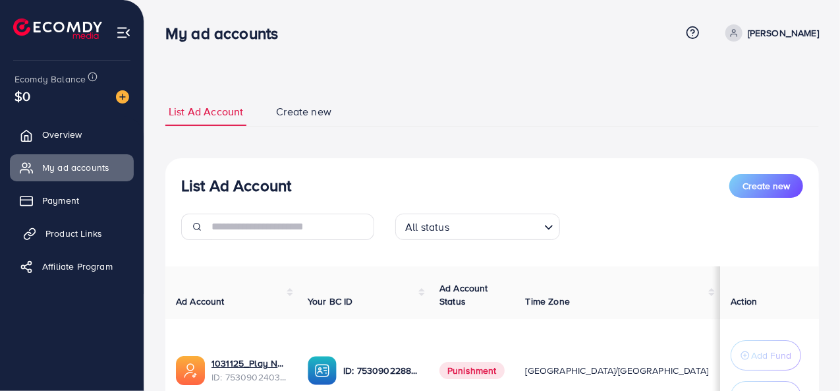  Describe the element at coordinates (472, 370) in the screenshot. I see `span: Punishment` at that location.